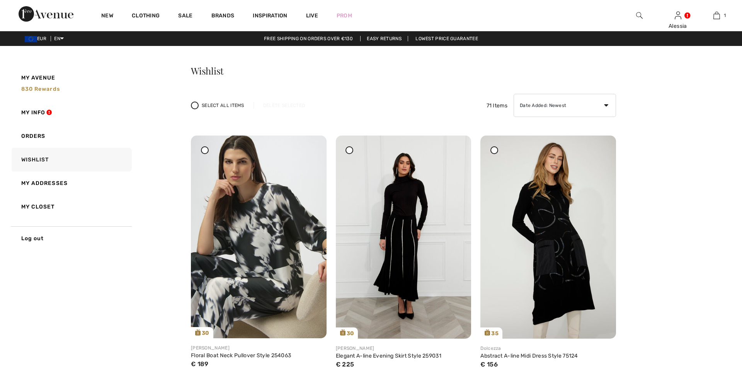 Image resolution: width=742 pixels, height=368 pixels. What do you see at coordinates (46, 14) in the screenshot?
I see `a: 1ère Avenue` at bounding box center [46, 14].